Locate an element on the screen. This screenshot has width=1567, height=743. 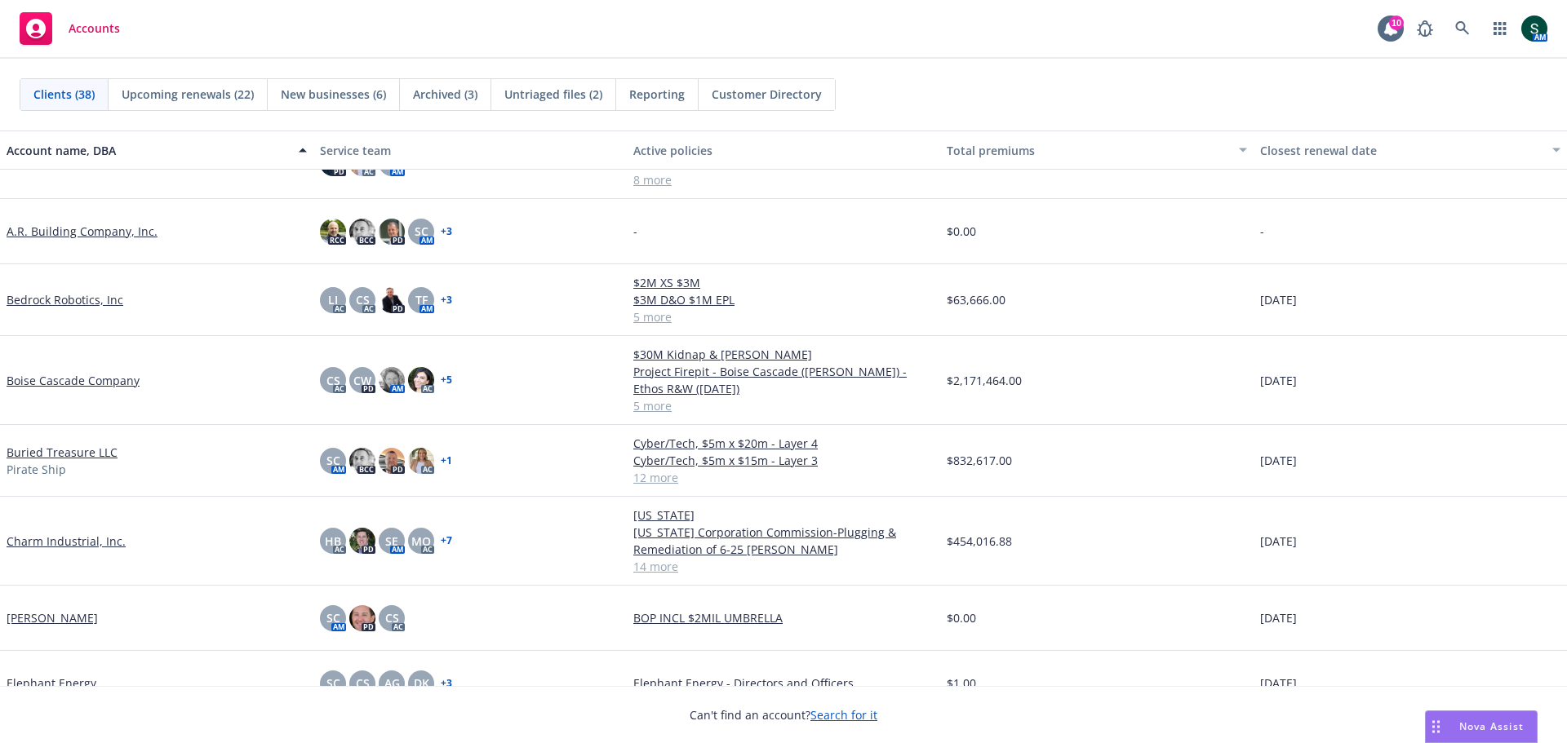
a: + 7 is located at coordinates (446, 541).